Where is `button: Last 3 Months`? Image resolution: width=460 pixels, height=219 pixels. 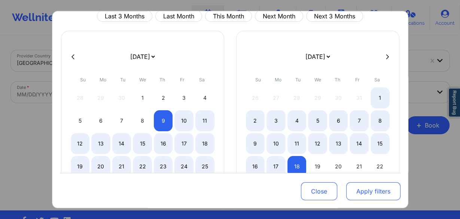 button: Last 3 Months is located at coordinates (125, 16).